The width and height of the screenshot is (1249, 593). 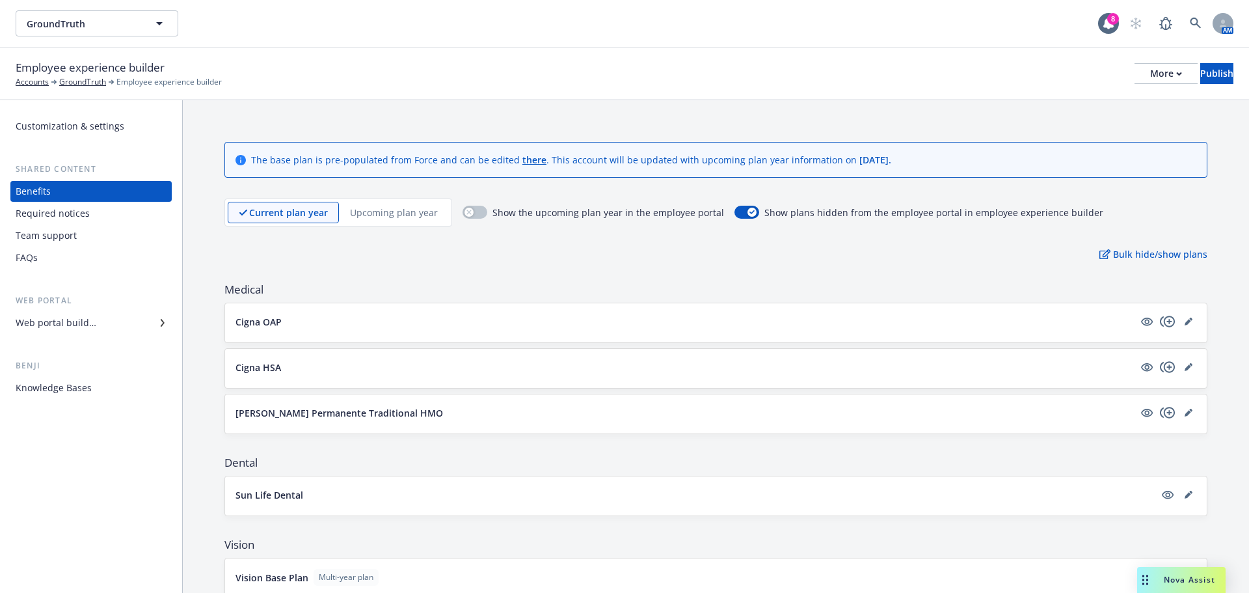 I want to click on span: The base plan is pre-populated from Force and can be edited, so click(x=387, y=159).